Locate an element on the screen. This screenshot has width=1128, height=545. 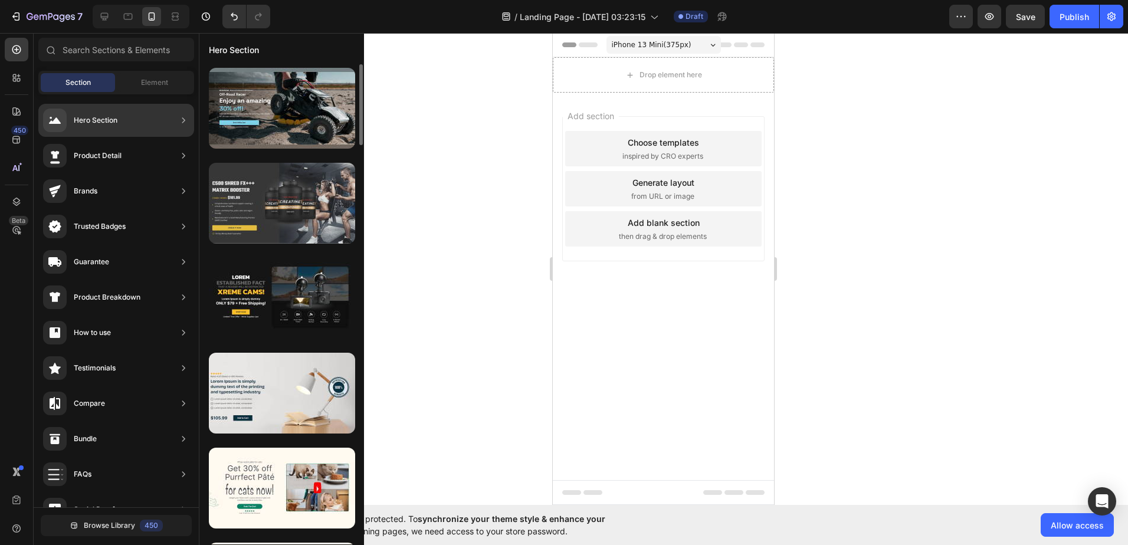
span: Your page is password protected. To when designing pages, we need access to your store password. is located at coordinates (462, 525).